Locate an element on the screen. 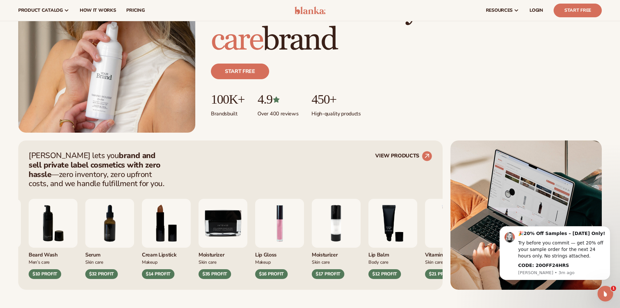 Image resolution: width=620 pixels, height=308 pixels. img: Shopify Image 2 is located at coordinates (526, 215).